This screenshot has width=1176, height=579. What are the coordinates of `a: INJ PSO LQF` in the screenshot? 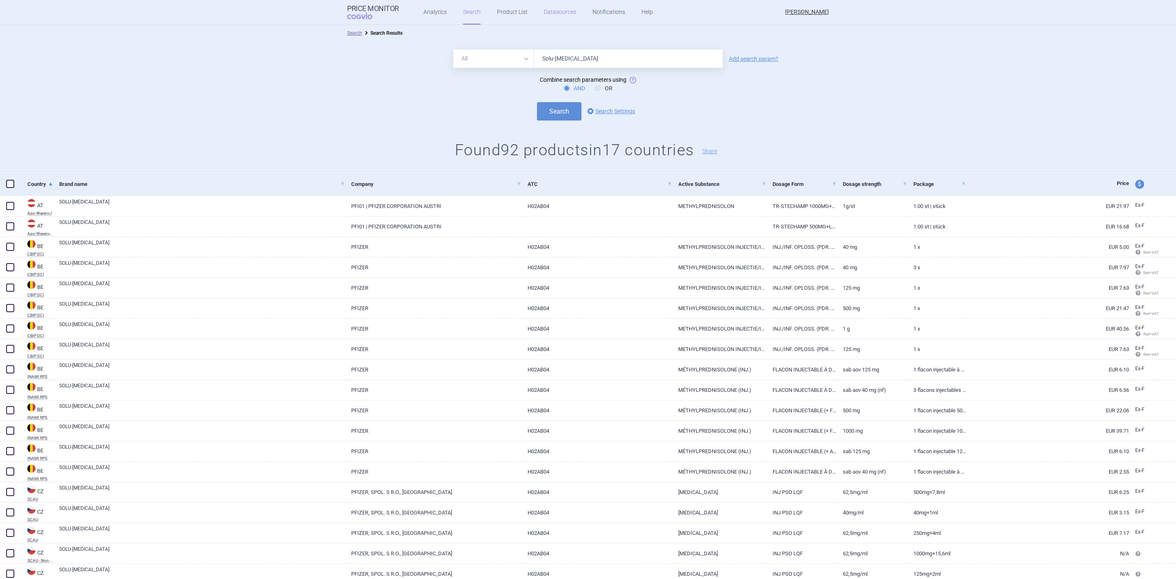 It's located at (802, 532).